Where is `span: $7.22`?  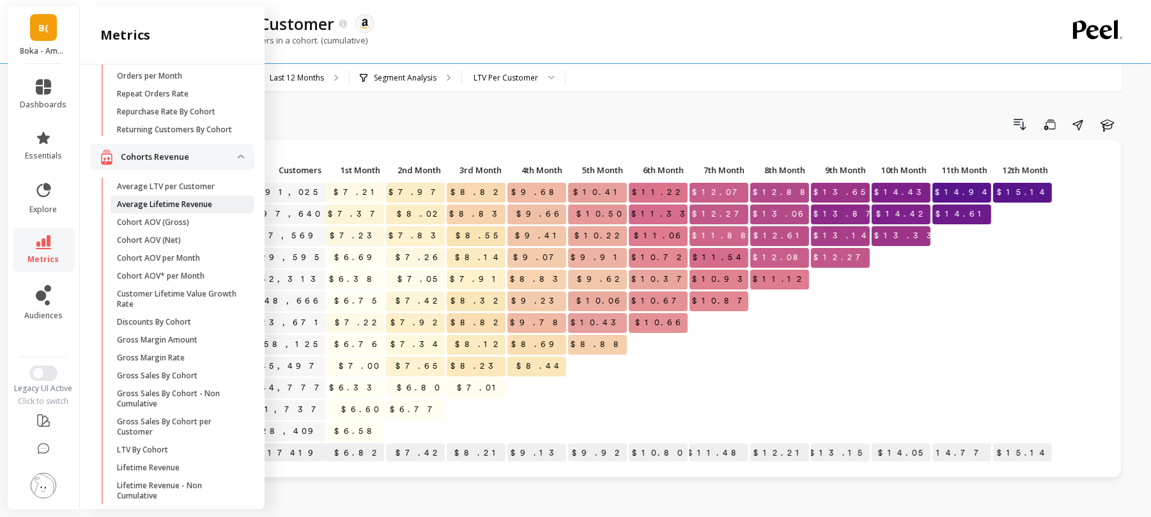
span: $7.22 is located at coordinates (358, 323).